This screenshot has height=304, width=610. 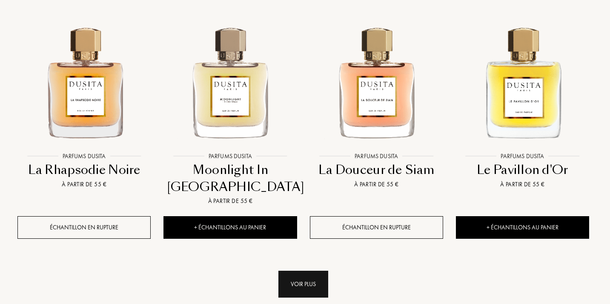 What do you see at coordinates (522, 81) in the screenshot?
I see `img: Le Pavillon d'Or Parfums Dusita` at bounding box center [522, 81].